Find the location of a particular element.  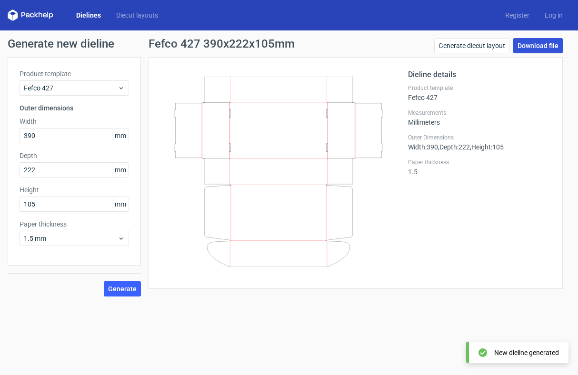

a: Generate diecut layout is located at coordinates (472, 46).